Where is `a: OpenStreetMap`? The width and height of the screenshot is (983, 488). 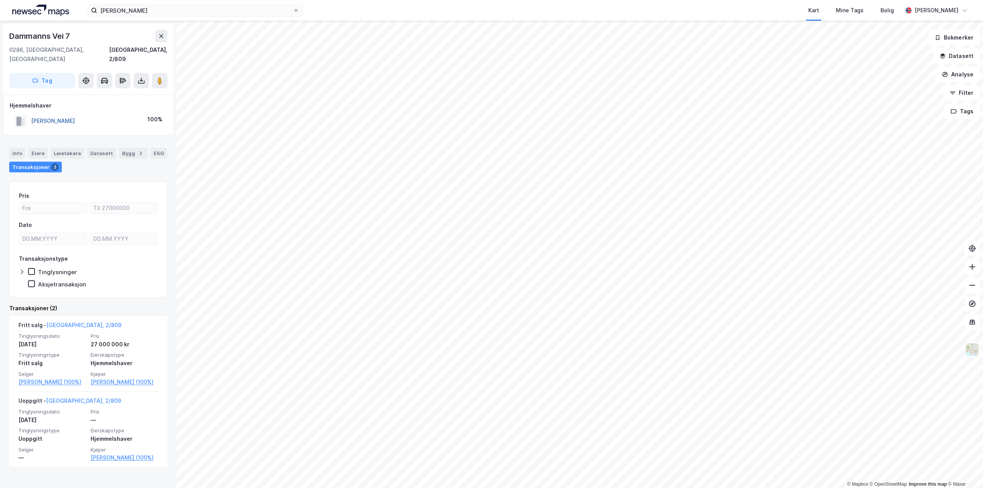
a: OpenStreetMap is located at coordinates (888, 484).